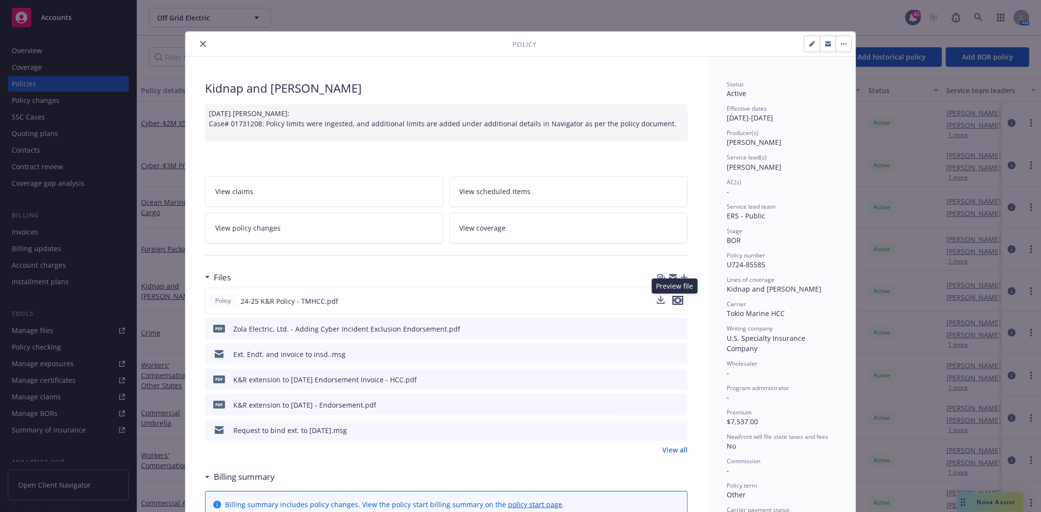 This screenshot has width=1041, height=512. What do you see at coordinates (758, 388) in the screenshot?
I see `span: Program administrator` at bounding box center [758, 388].